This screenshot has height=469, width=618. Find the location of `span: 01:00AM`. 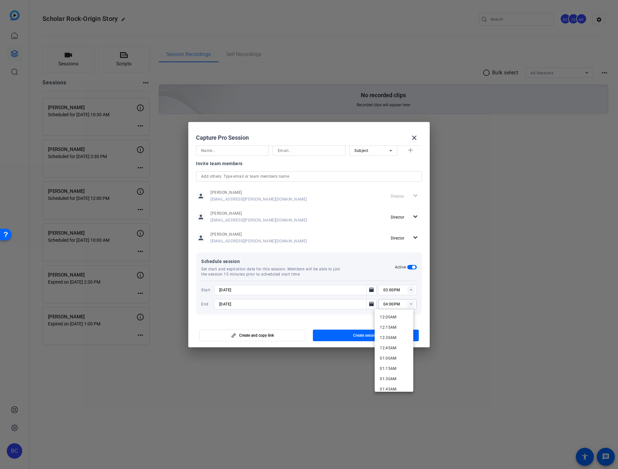

span: 01:00AM is located at coordinates (388, 358).